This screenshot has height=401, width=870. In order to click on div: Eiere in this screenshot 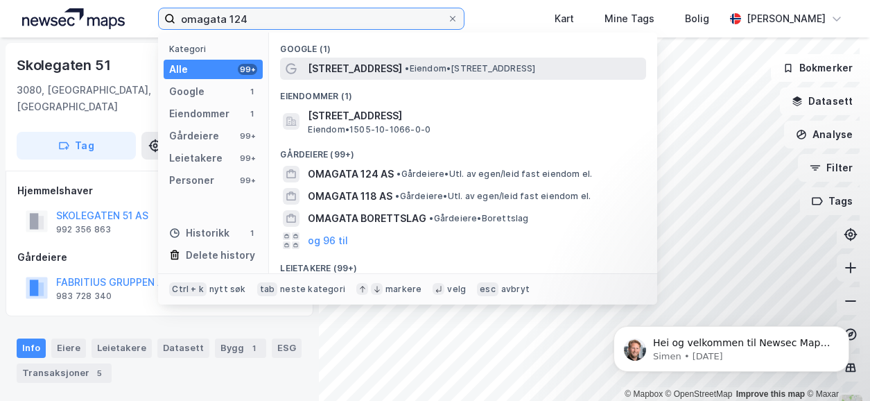, I will do `click(69, 348)`.